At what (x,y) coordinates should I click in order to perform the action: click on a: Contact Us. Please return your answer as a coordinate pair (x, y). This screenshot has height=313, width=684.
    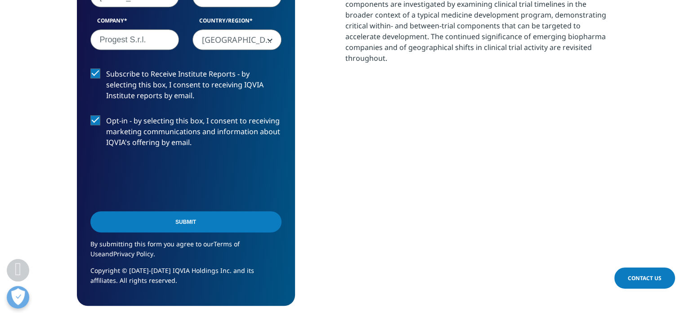
    Looking at the image, I should click on (645, 278).